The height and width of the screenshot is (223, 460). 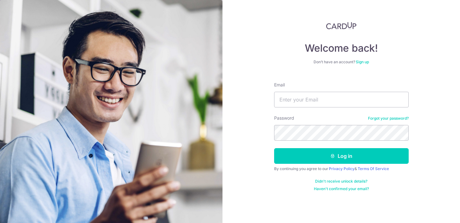 What do you see at coordinates (341, 189) in the screenshot?
I see `a: Haven't confirmed your email?` at bounding box center [341, 189].